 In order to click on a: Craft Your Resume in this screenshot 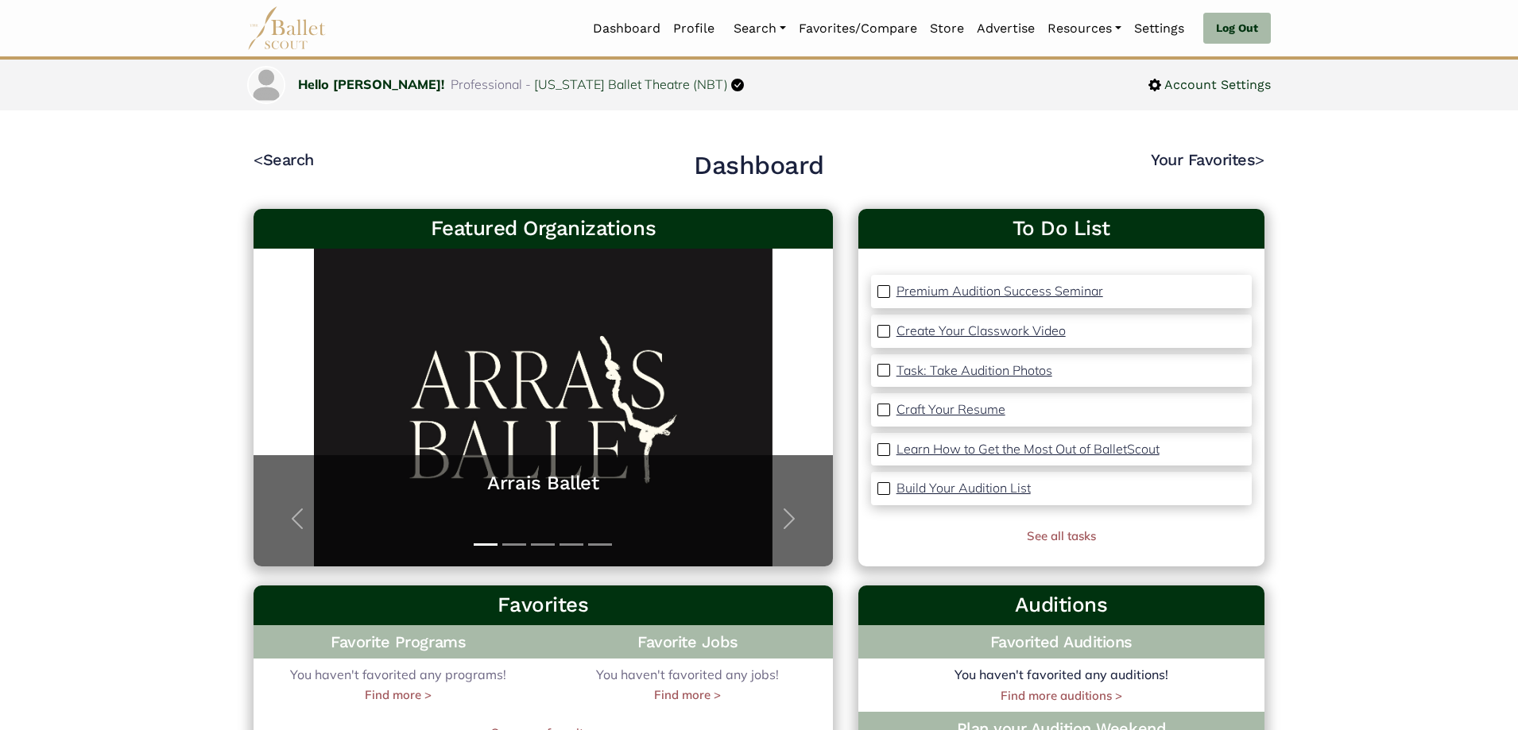, I will do `click(950, 410)`.